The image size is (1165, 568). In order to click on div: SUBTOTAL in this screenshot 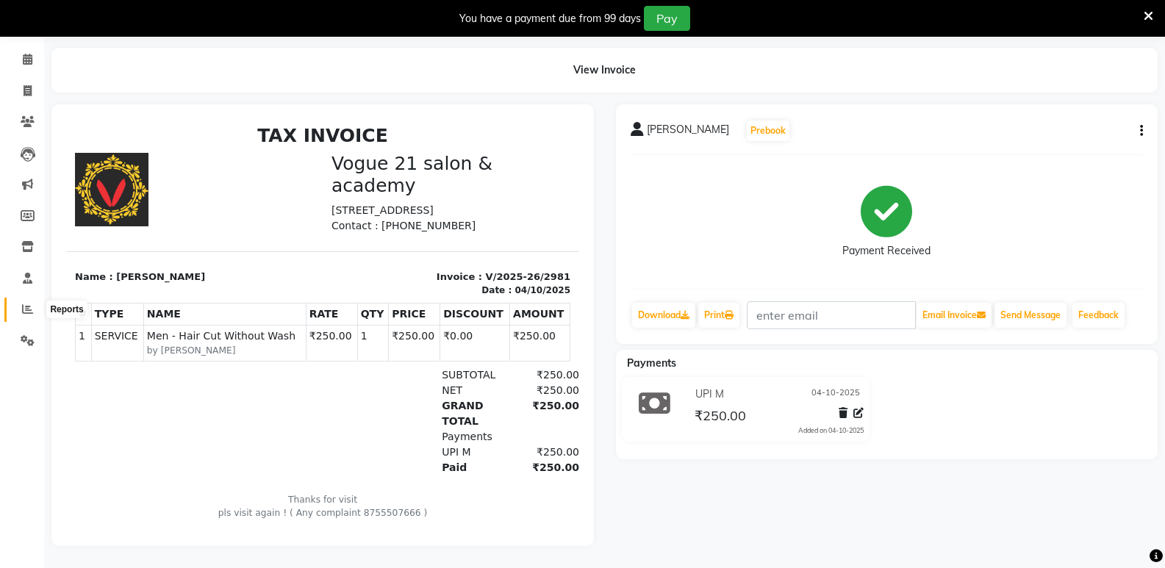, I will do `click(403, 256)`.